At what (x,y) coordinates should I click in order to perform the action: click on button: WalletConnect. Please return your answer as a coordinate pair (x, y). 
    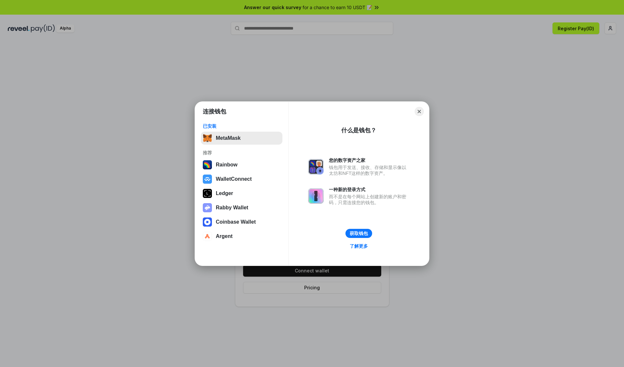
    Looking at the image, I should click on (242, 179).